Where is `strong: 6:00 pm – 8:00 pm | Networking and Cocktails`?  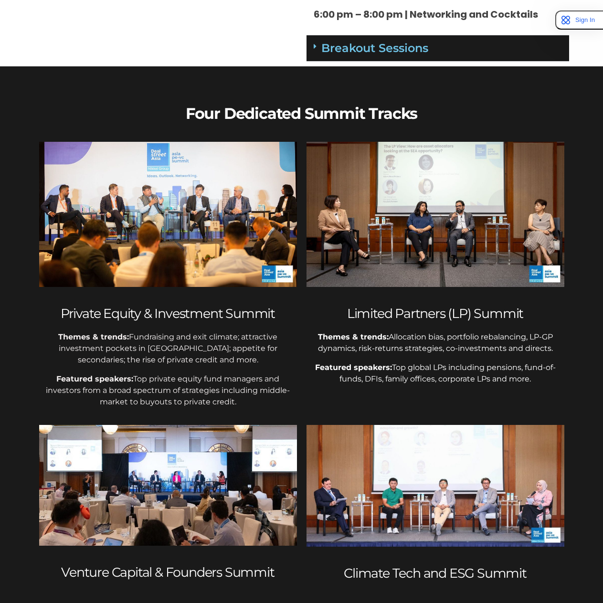 strong: 6:00 pm – 8:00 pm | Networking and Cocktails is located at coordinates (426, 14).